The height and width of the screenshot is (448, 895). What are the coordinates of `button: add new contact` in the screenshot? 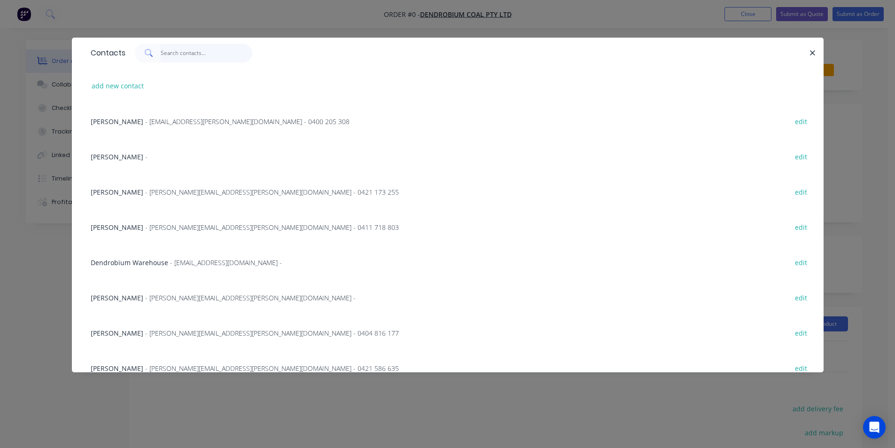 It's located at (118, 86).